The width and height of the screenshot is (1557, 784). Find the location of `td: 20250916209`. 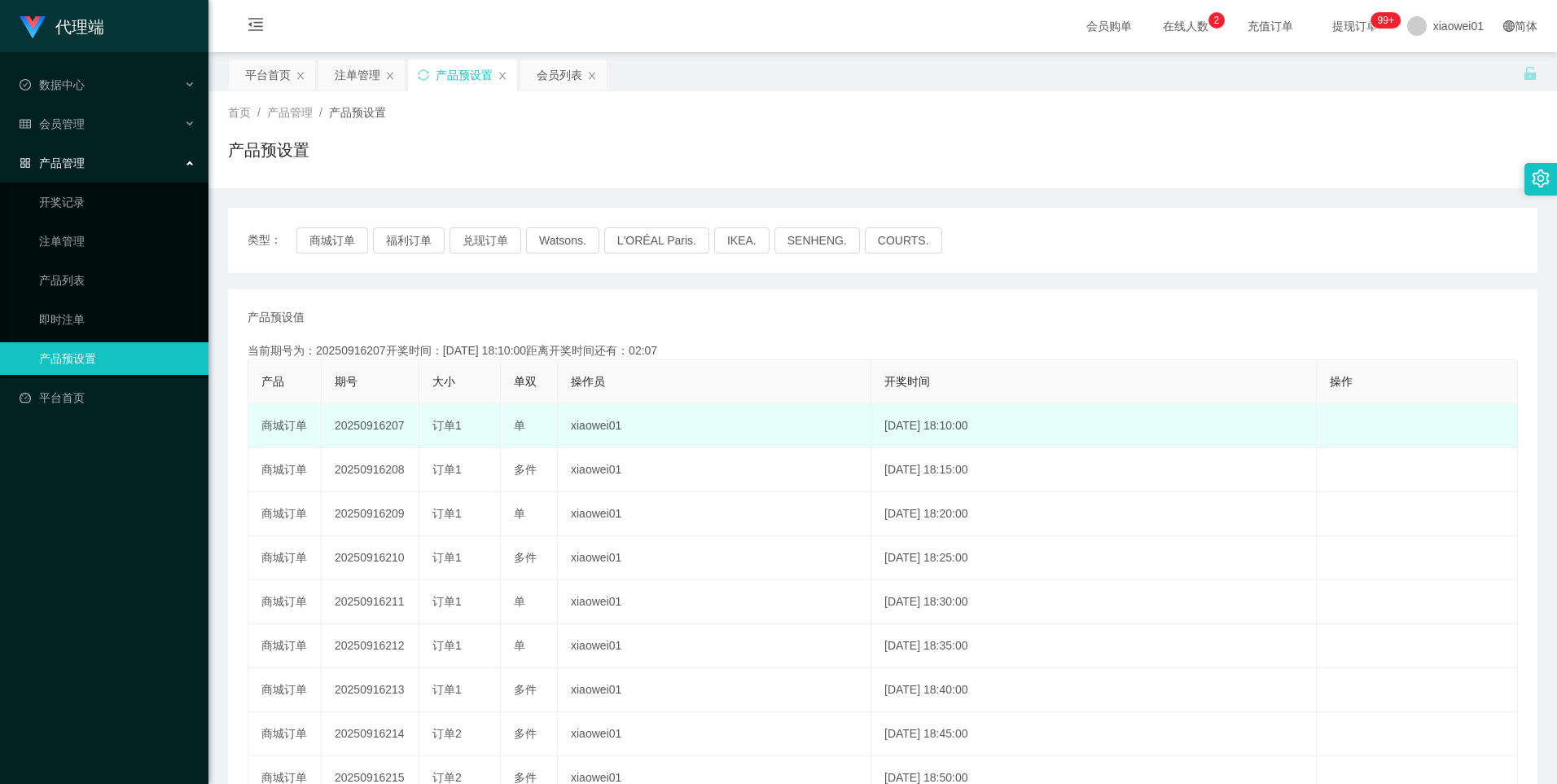

td: 20250916209 is located at coordinates (371, 514).